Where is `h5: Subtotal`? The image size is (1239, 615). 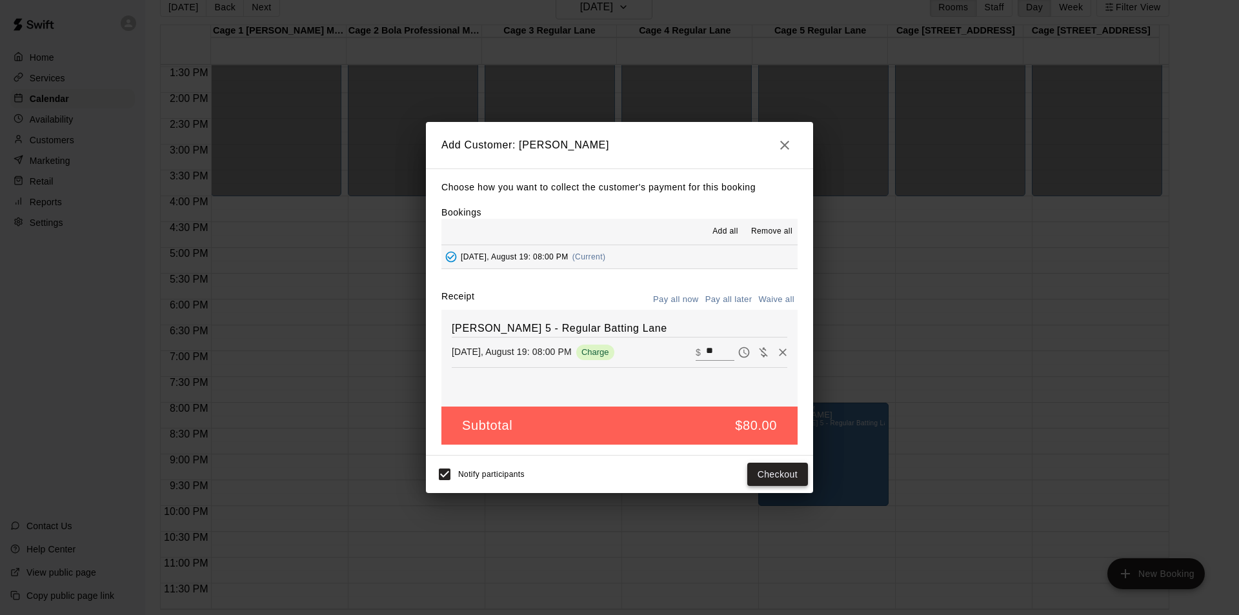 h5: Subtotal is located at coordinates (487, 425).